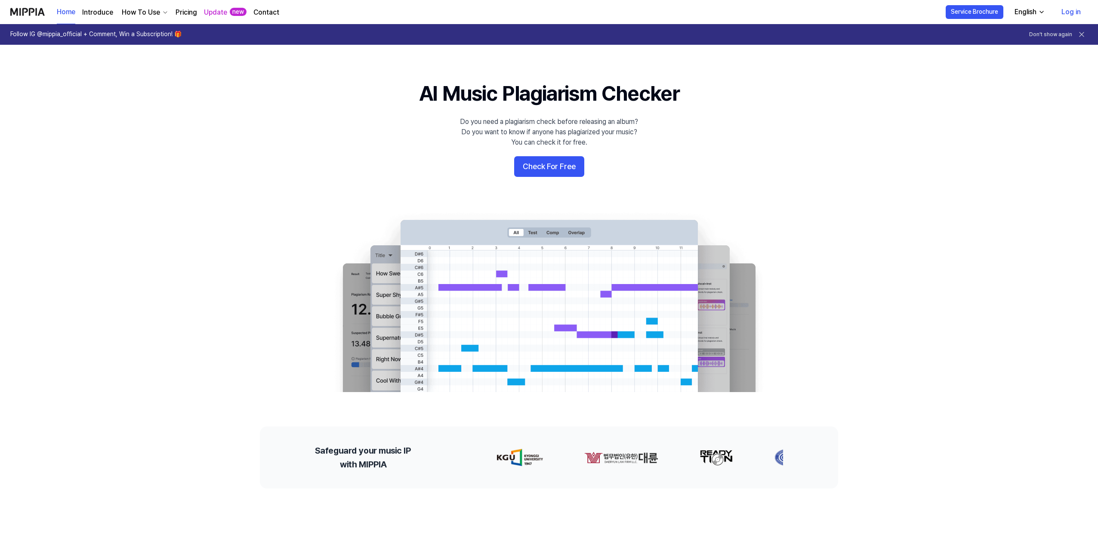 The height and width of the screenshot is (547, 1098). Describe the element at coordinates (186, 12) in the screenshot. I see `a: Pricing` at that location.